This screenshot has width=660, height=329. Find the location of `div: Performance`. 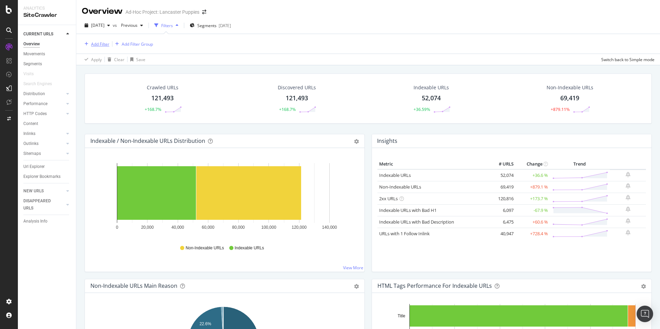

div: Performance is located at coordinates (35, 104).